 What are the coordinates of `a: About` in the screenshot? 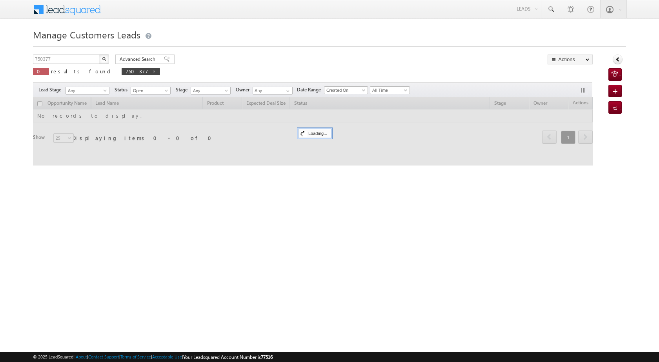 It's located at (81, 357).